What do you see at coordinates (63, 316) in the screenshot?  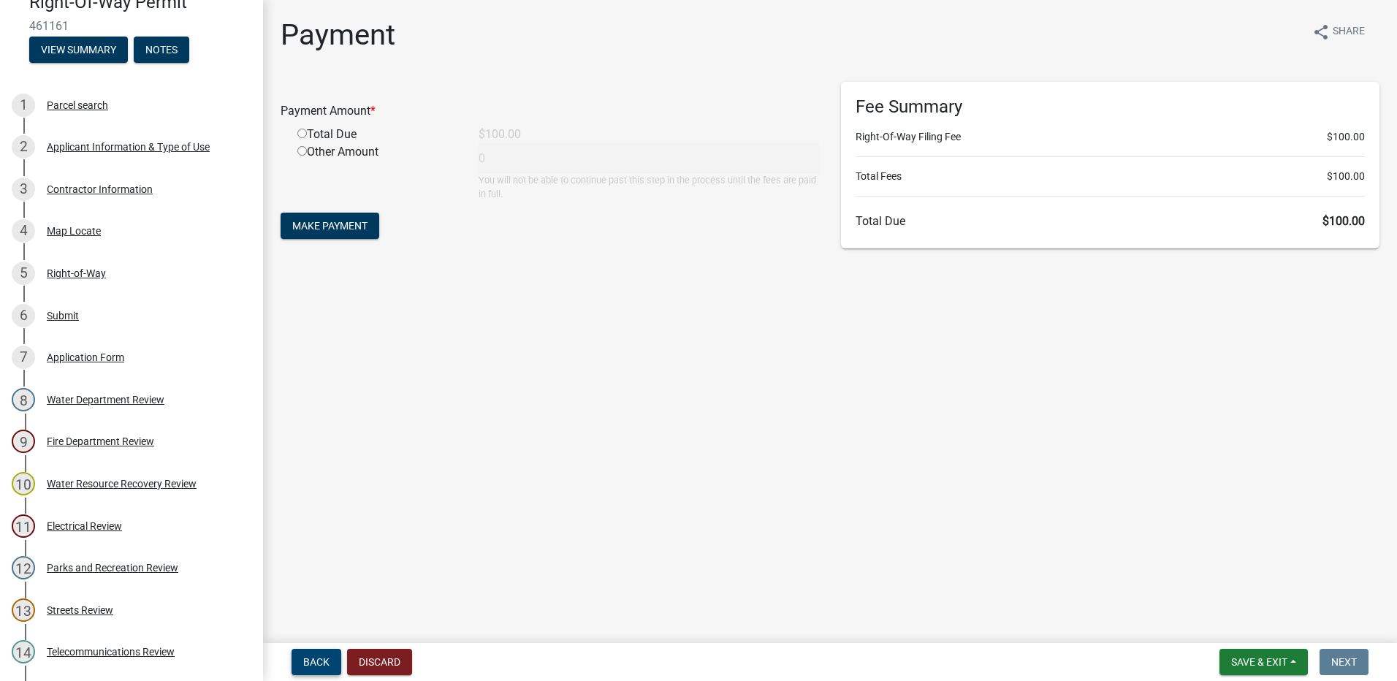 I see `div: Submit` at bounding box center [63, 316].